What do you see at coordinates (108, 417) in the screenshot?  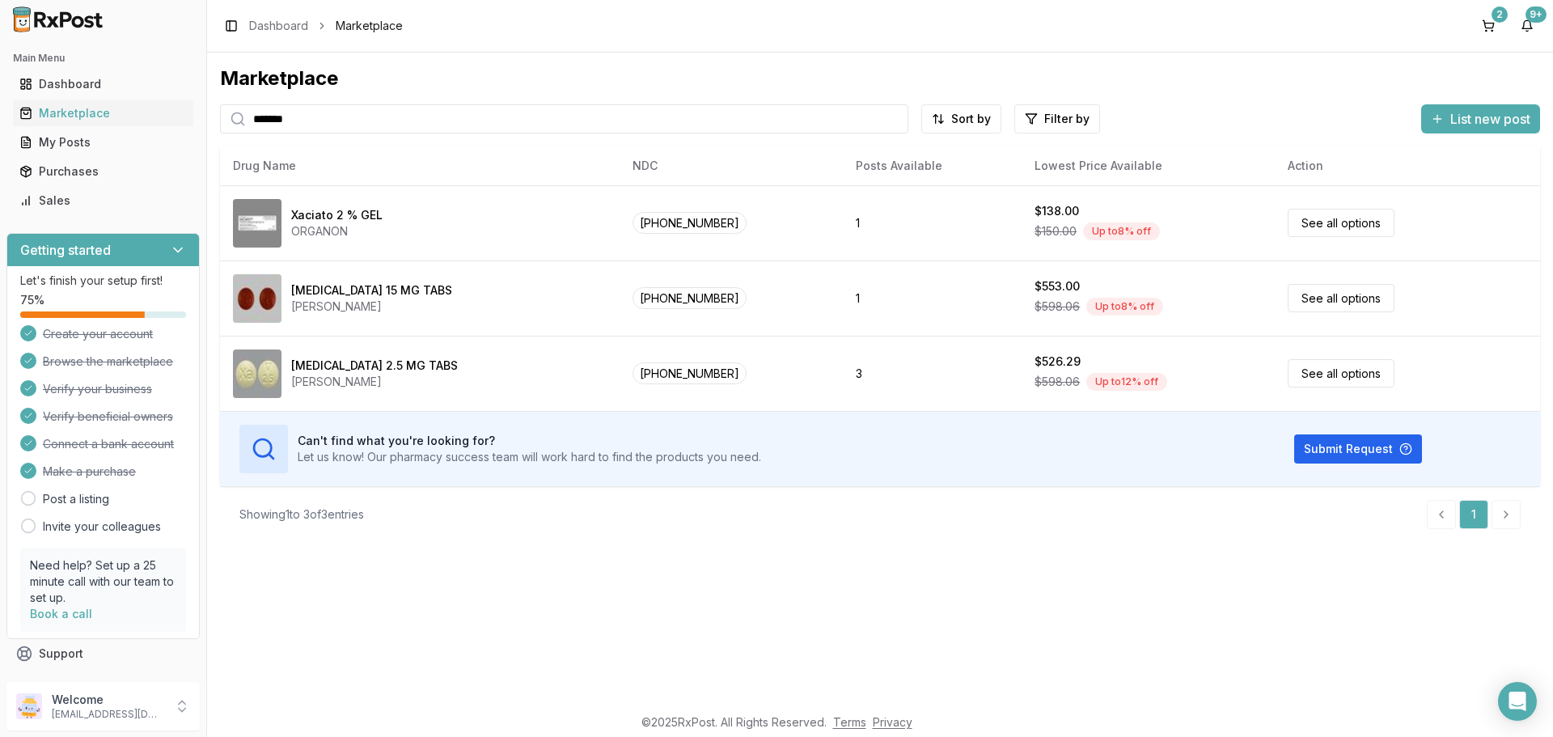 I see `span: Verify beneficial owners` at bounding box center [108, 417].